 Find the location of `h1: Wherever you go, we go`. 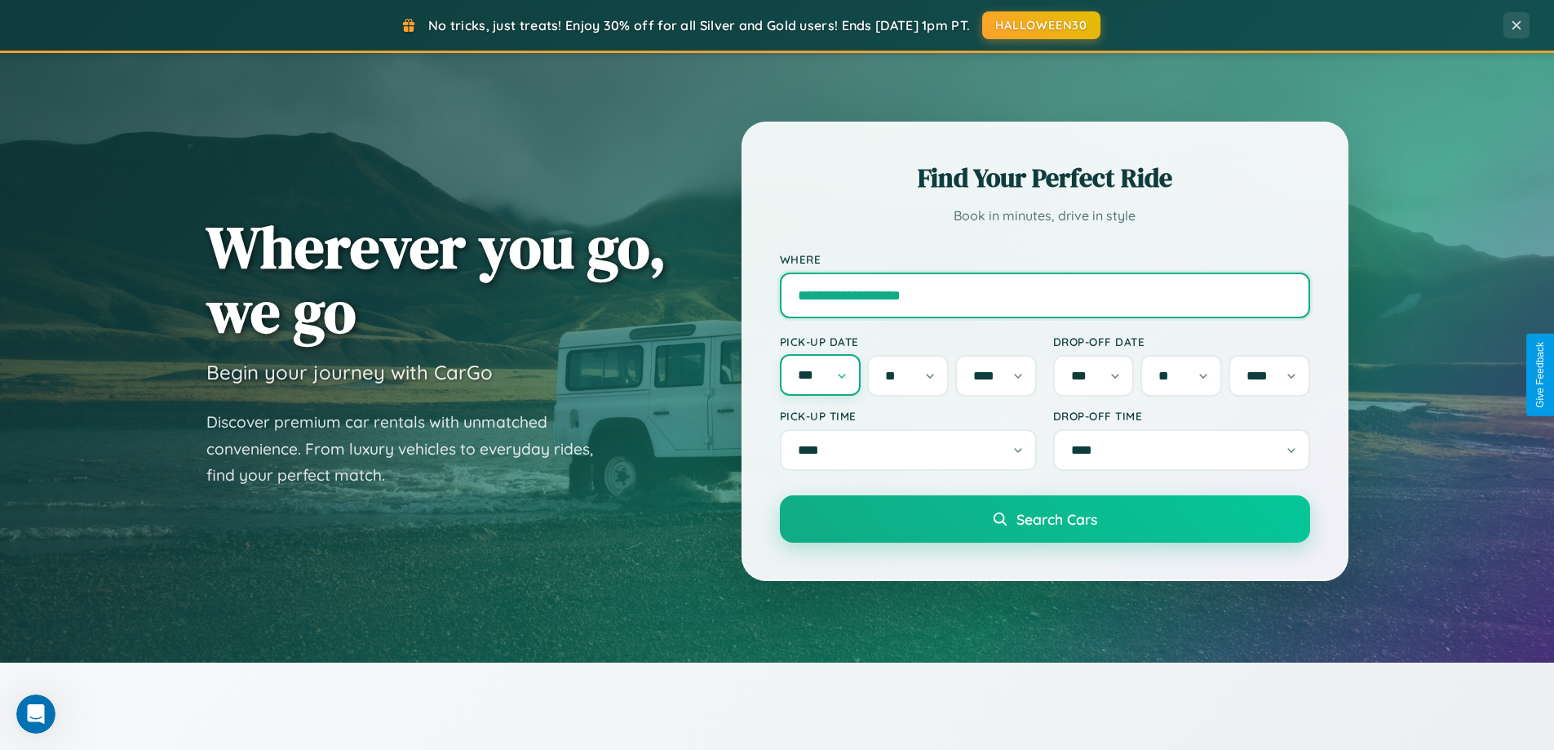

h1: Wherever you go, we go is located at coordinates (436, 279).